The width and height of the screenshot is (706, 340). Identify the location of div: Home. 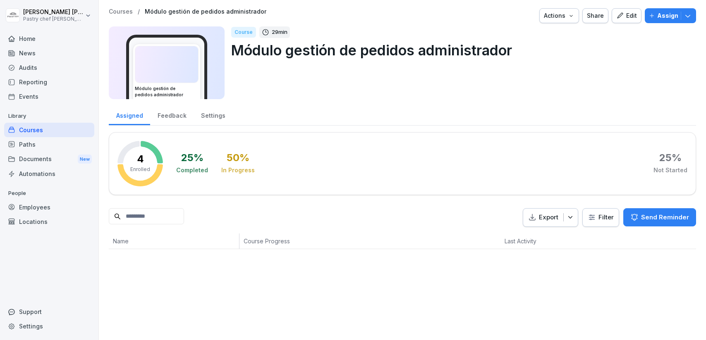
(49, 38).